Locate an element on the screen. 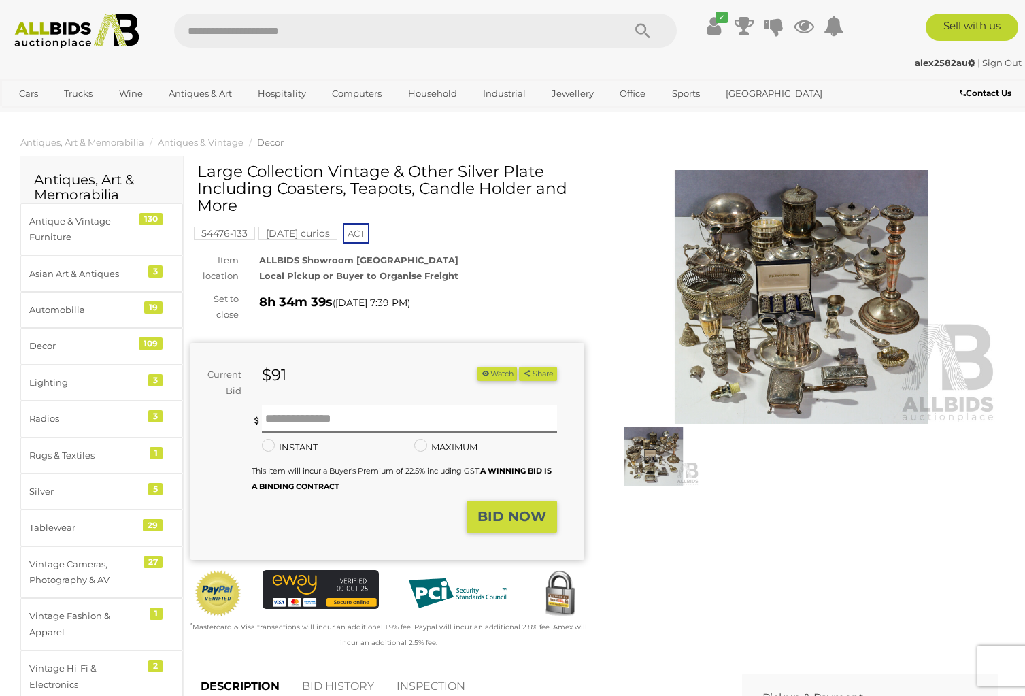 The image size is (1025, 696). small: This Item will incur a Buyer's Premium of 22.5% including GST. is located at coordinates (401, 478).